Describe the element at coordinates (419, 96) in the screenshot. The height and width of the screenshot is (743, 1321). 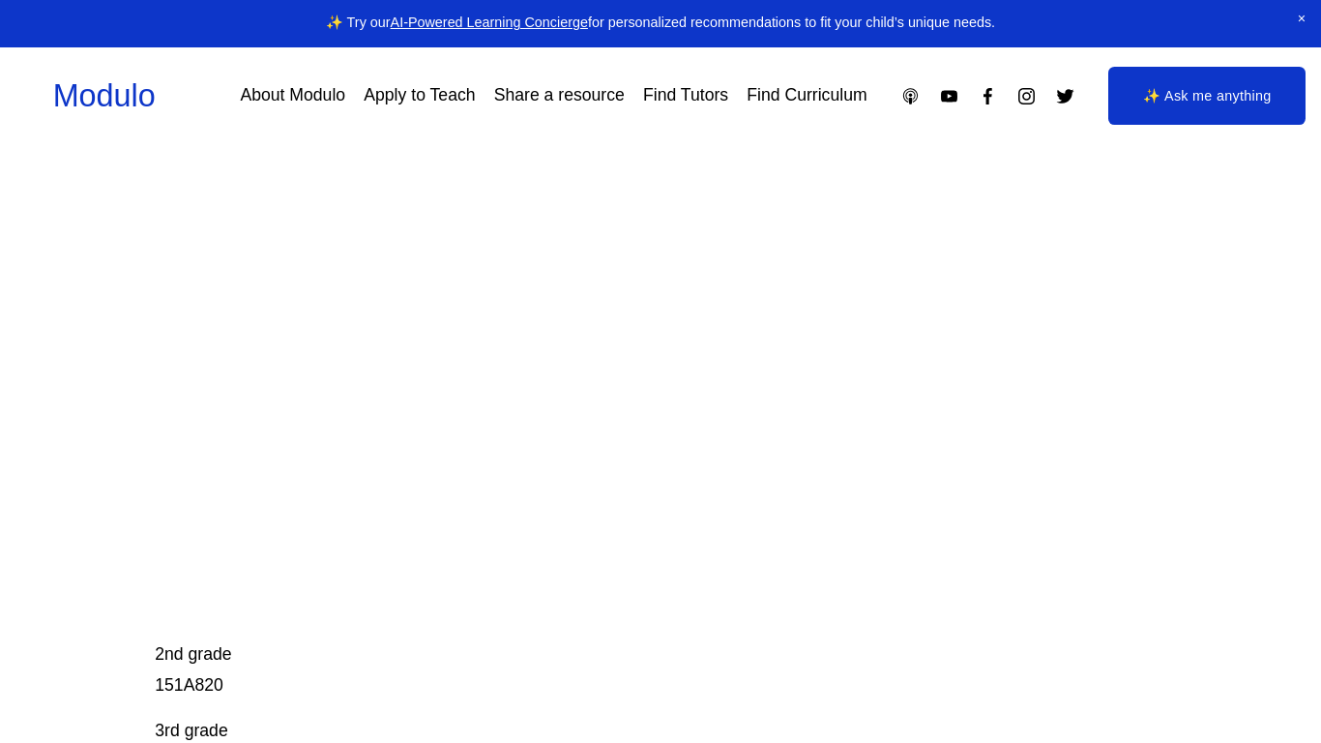
I see `a: Apply to Teach` at that location.